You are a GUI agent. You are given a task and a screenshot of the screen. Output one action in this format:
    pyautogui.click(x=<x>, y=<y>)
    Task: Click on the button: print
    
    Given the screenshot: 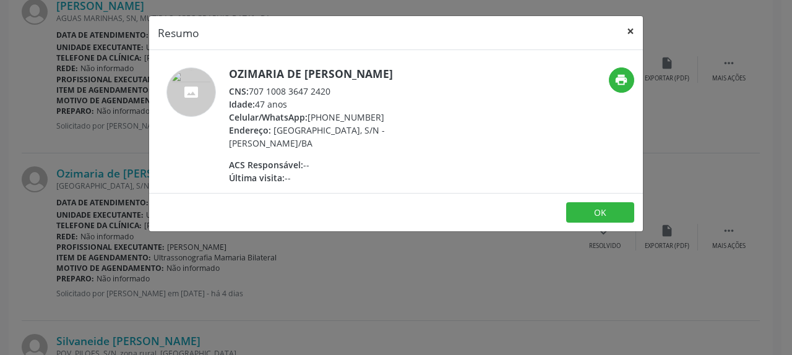 What is the action you would take?
    pyautogui.click(x=621, y=80)
    